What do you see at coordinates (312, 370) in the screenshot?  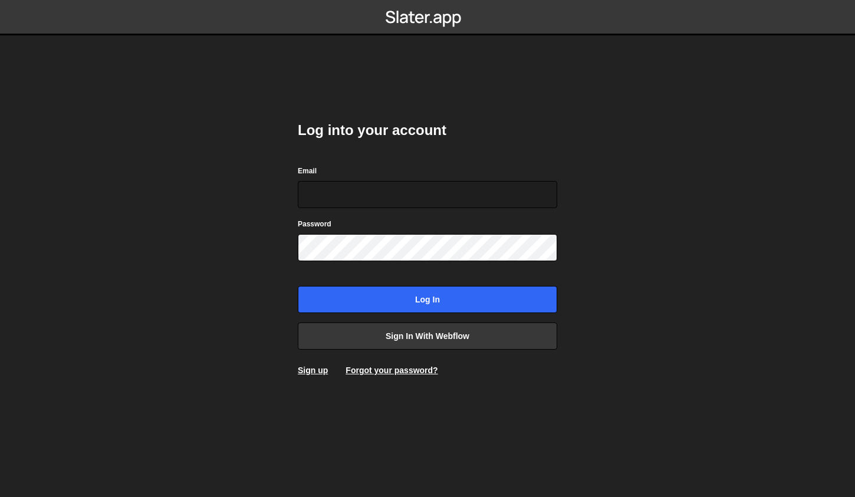 I see `a: Sign up` at bounding box center [312, 370].